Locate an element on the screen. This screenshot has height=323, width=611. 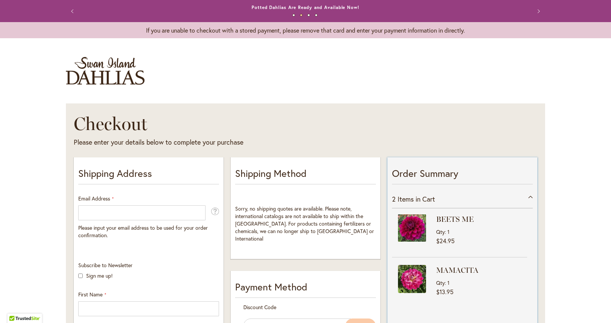
img: MAMACITA is located at coordinates (412, 279).